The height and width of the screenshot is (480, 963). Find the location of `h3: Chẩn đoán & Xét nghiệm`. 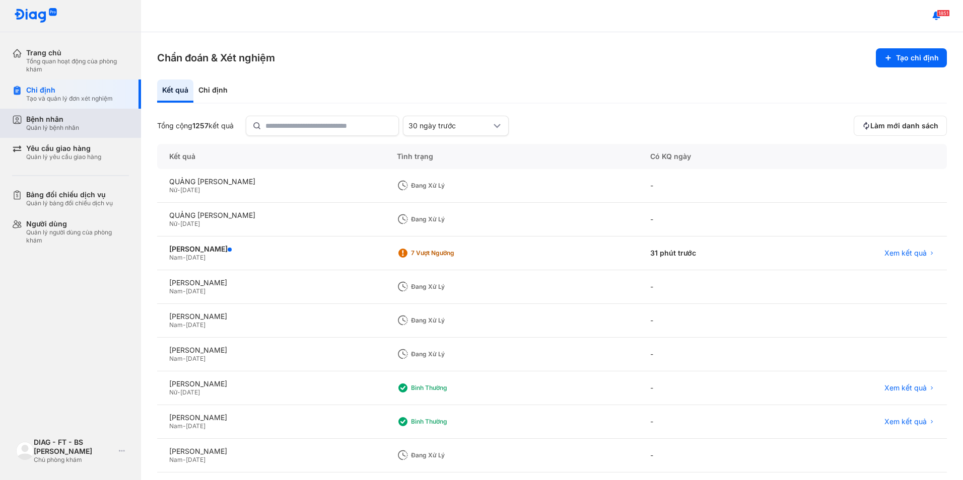

h3: Chẩn đoán & Xét nghiệm is located at coordinates (216, 58).